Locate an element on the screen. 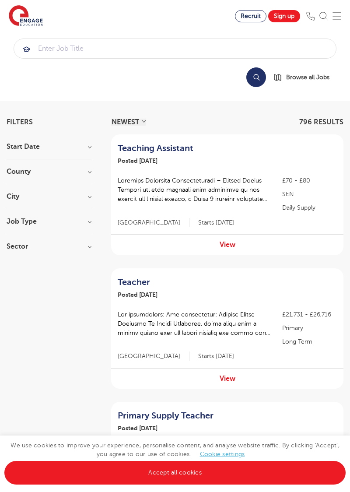 Image resolution: width=350 pixels, height=492 pixels. a: Teaching Assistant is located at coordinates (194, 148).